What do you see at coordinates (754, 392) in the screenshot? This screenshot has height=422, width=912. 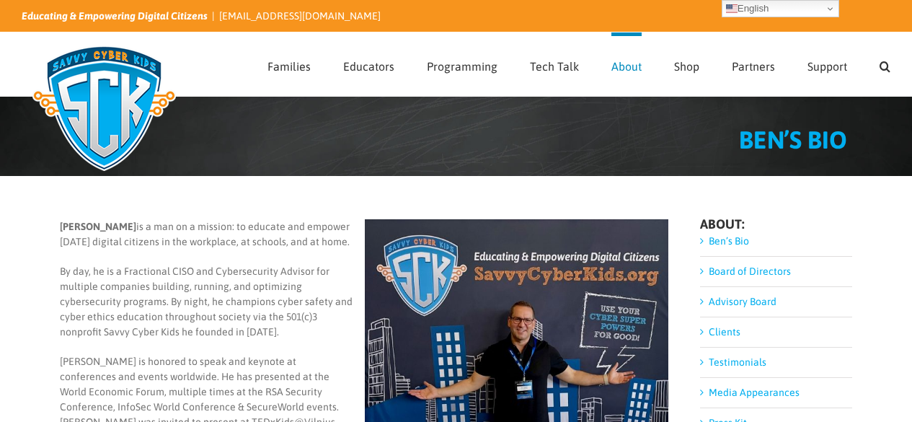 I see `a: Media Appearances` at bounding box center [754, 392].